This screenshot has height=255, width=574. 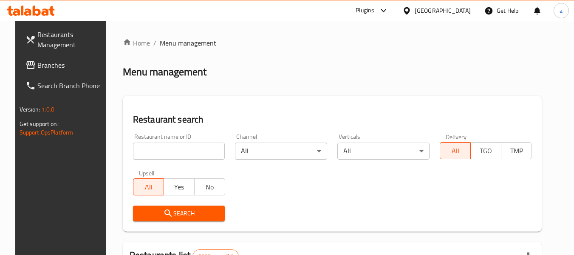 What do you see at coordinates (46, 132) in the screenshot?
I see `a: Support.OpsPlatform` at bounding box center [46, 132].